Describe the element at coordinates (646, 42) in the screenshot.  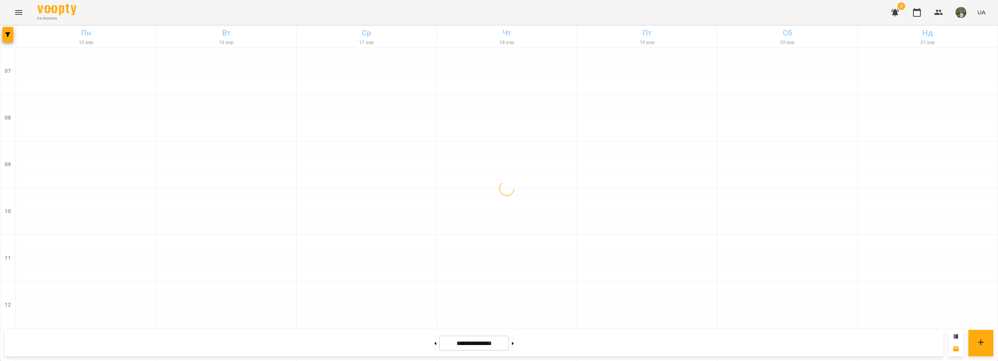
I see `h6: 19 вер` at that location.